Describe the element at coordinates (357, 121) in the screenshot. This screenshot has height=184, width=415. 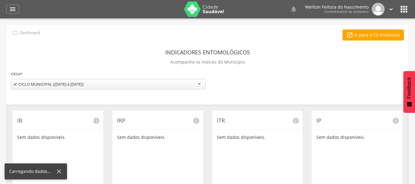
I see `p: IP` at that location.